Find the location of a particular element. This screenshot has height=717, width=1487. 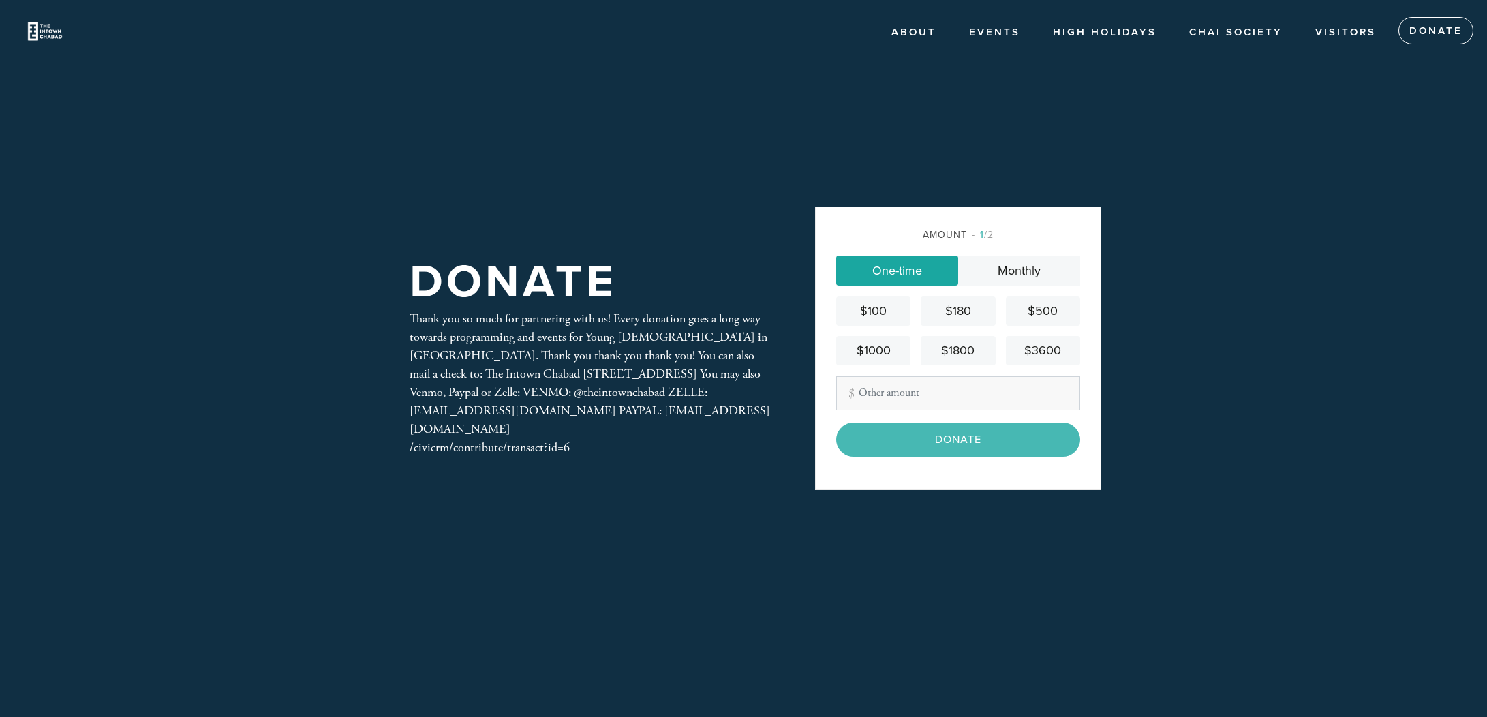

a: Visitors is located at coordinates (1345, 33).